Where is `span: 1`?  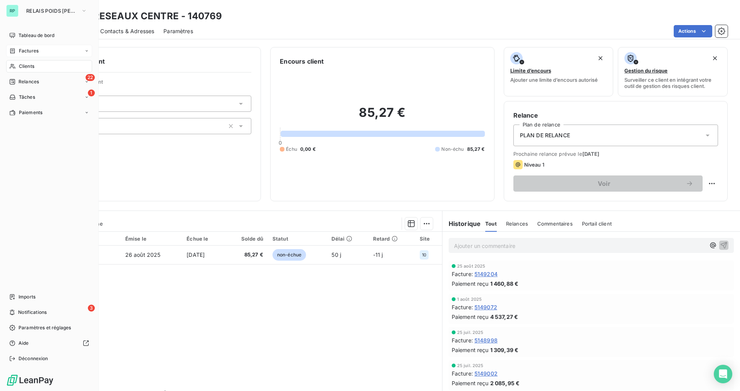
span: 1 is located at coordinates (91, 93).